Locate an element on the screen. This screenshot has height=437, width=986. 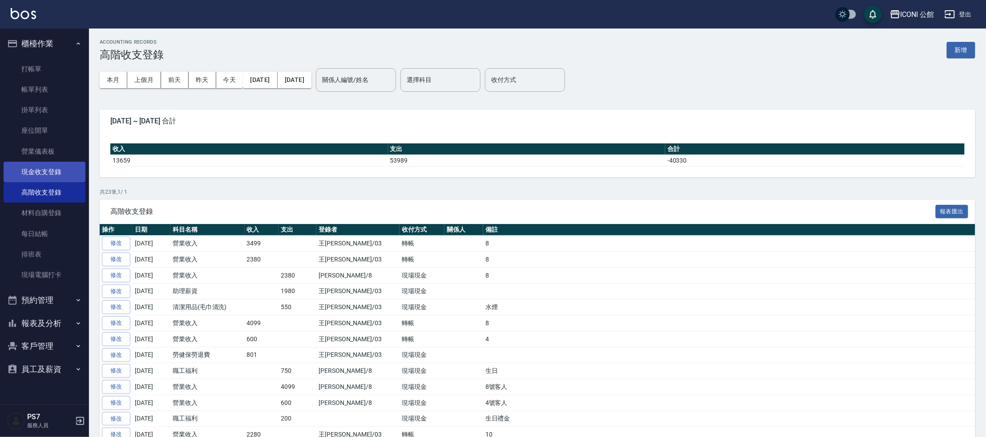
th: 支出 is located at coordinates (297, 230).